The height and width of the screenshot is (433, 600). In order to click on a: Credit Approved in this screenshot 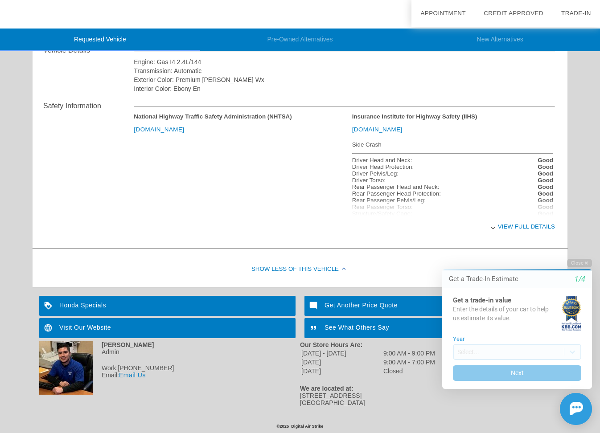, I will do `click(514, 13)`.